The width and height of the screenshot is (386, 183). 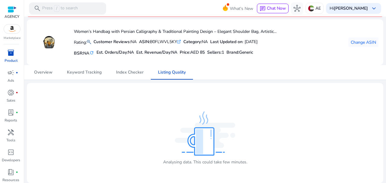 I want to click on span: campaign, so click(x=11, y=73).